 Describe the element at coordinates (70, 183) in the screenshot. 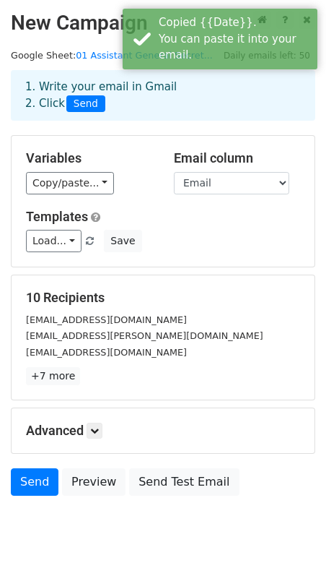

I see `a: Copy/paste...` at that location.